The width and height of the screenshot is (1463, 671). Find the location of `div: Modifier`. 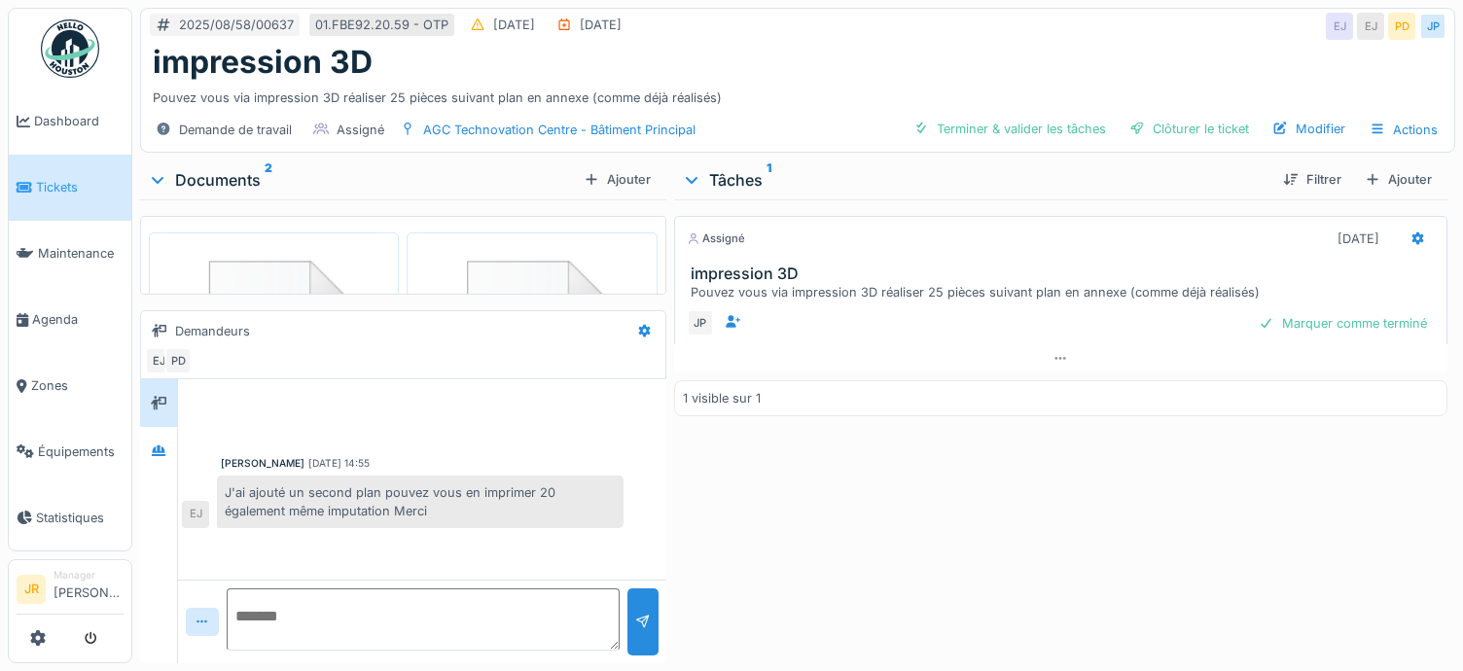

div: Modifier is located at coordinates (1308, 128).